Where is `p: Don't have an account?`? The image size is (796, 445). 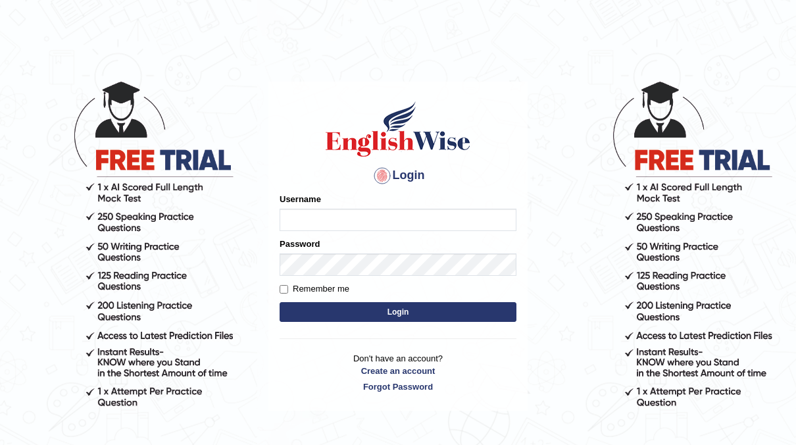
p: Don't have an account? is located at coordinates (398, 373).